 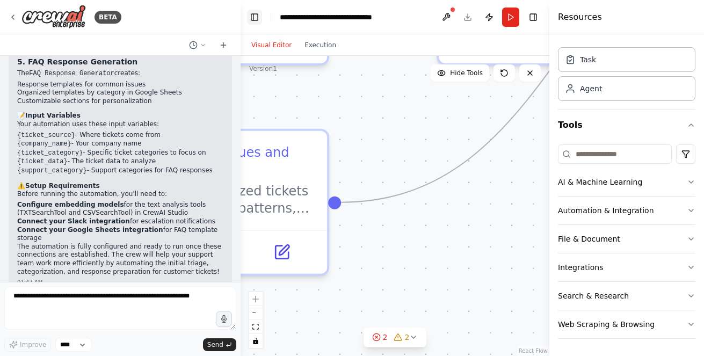 What do you see at coordinates (256, 320) in the screenshot?
I see `div: React Flow controls` at bounding box center [256, 320].